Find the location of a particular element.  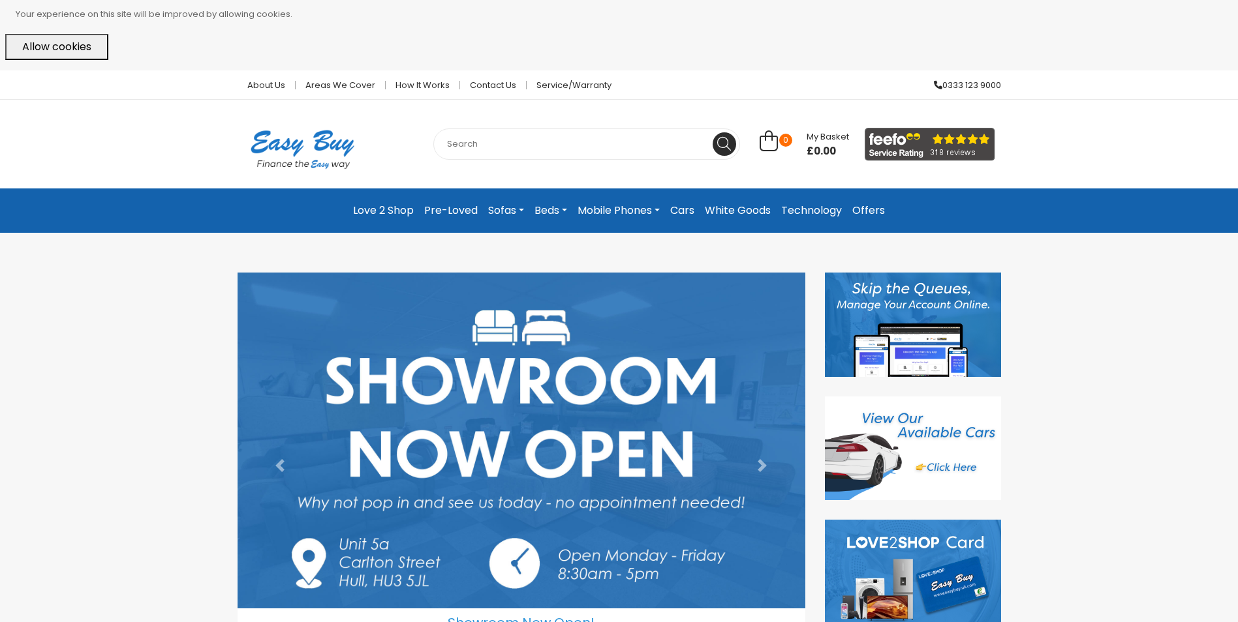

button: Allow cookies is located at coordinates (57, 47).